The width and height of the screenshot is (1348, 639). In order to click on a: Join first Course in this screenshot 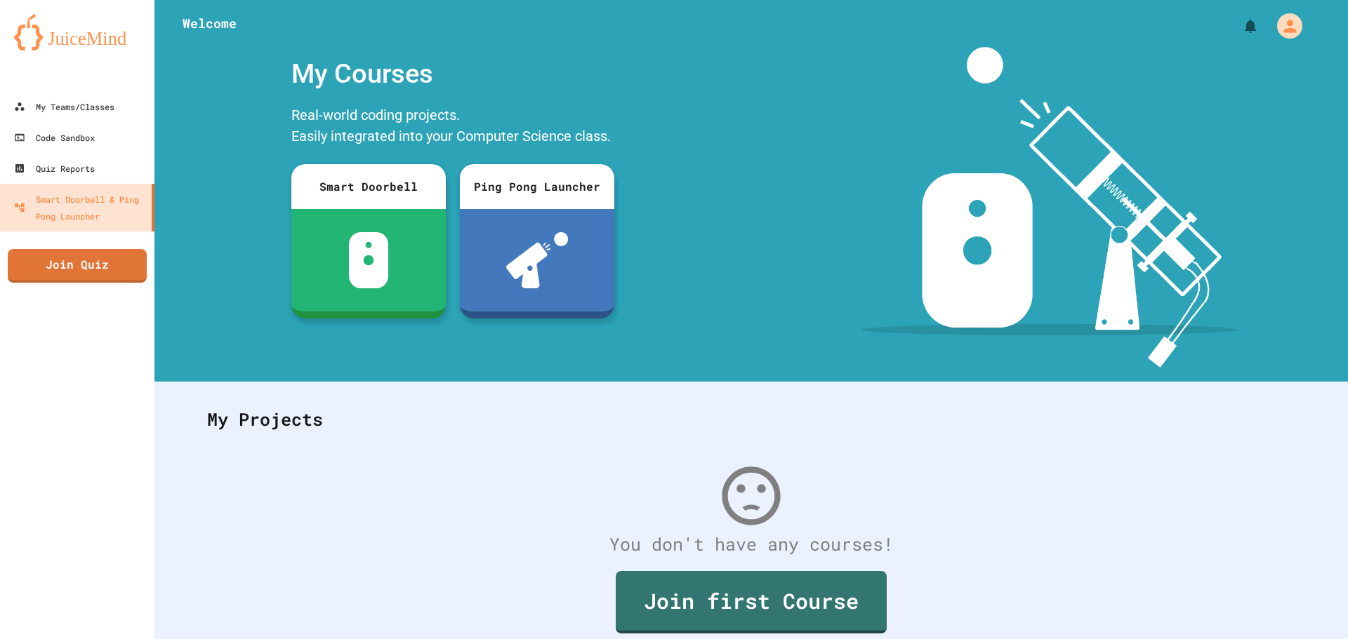, I will do `click(751, 602)`.